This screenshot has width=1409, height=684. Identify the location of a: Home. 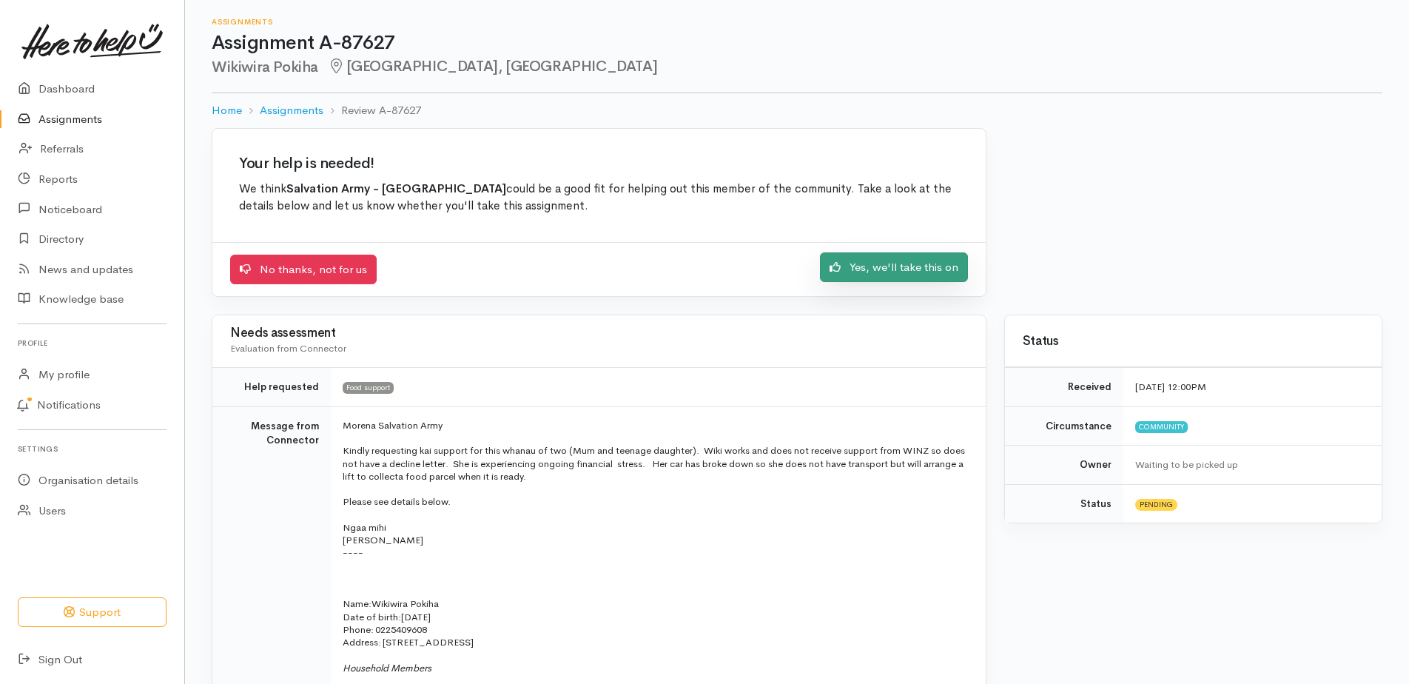
(227, 110).